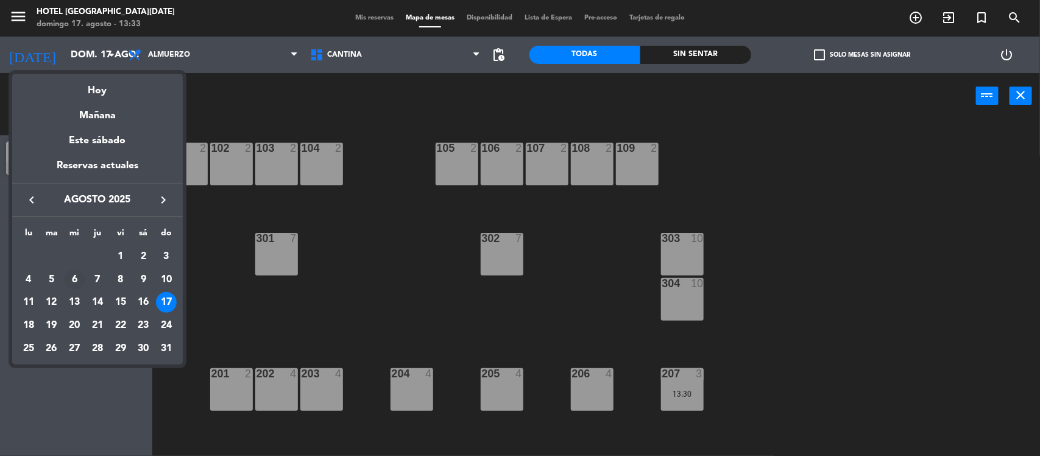 This screenshot has height=456, width=1040. What do you see at coordinates (97, 280) in the screenshot?
I see `td: 7 de agosto de 2025` at bounding box center [97, 280].